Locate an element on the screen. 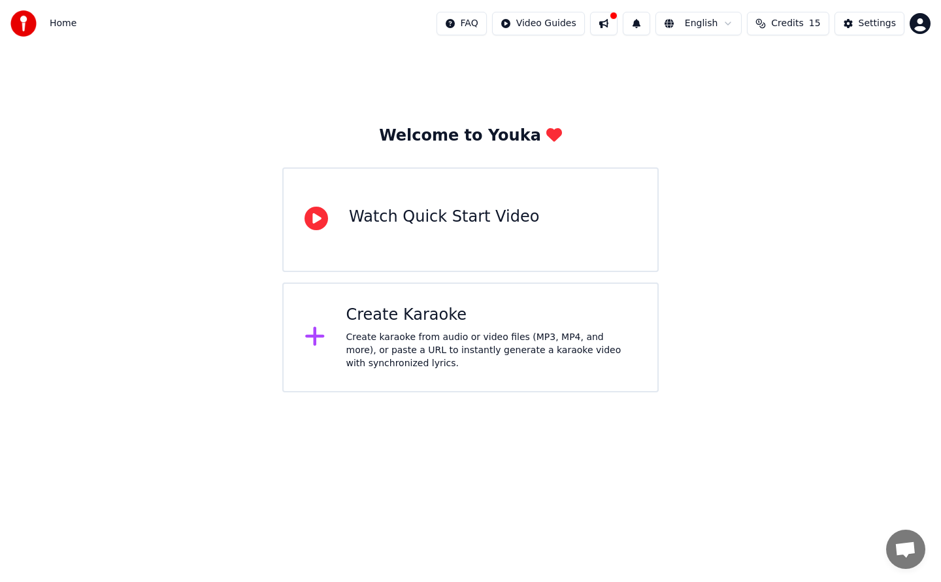  div: Settings is located at coordinates (877, 24).